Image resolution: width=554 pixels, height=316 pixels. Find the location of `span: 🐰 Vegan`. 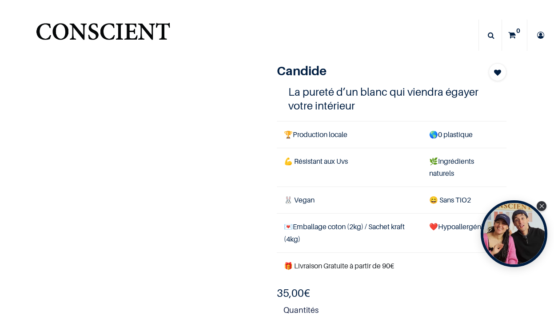

span: 🐰 Vegan is located at coordinates (299, 200).